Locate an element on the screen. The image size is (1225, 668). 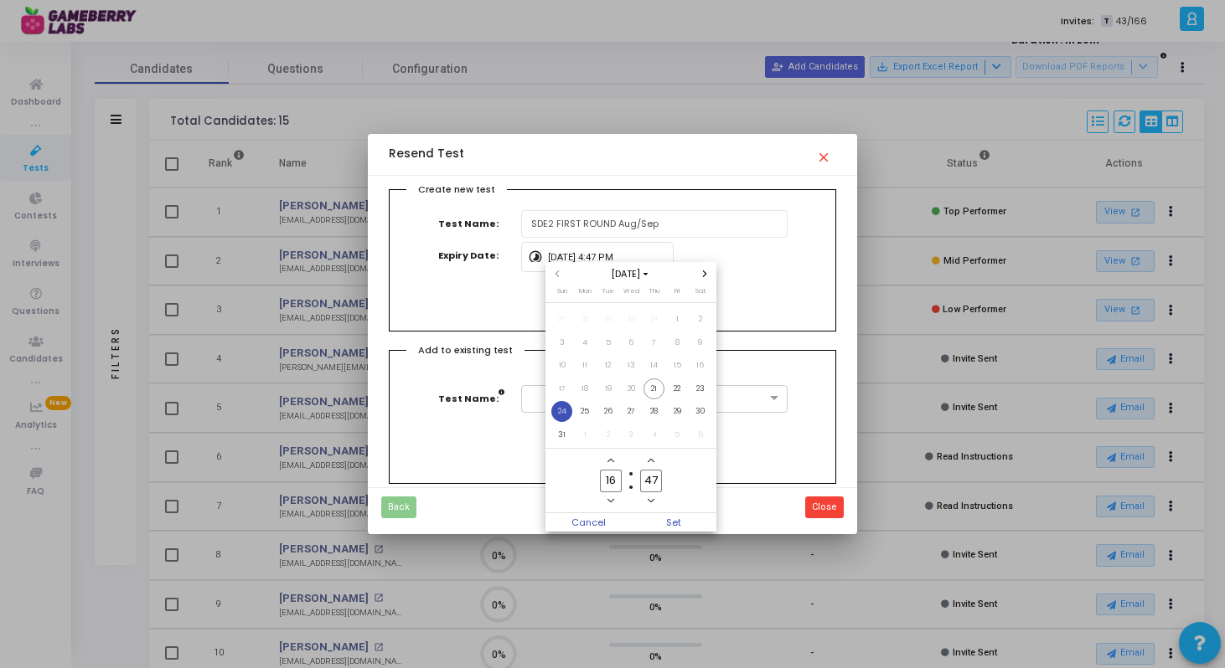
button: Add a minute is located at coordinates (651, 461).